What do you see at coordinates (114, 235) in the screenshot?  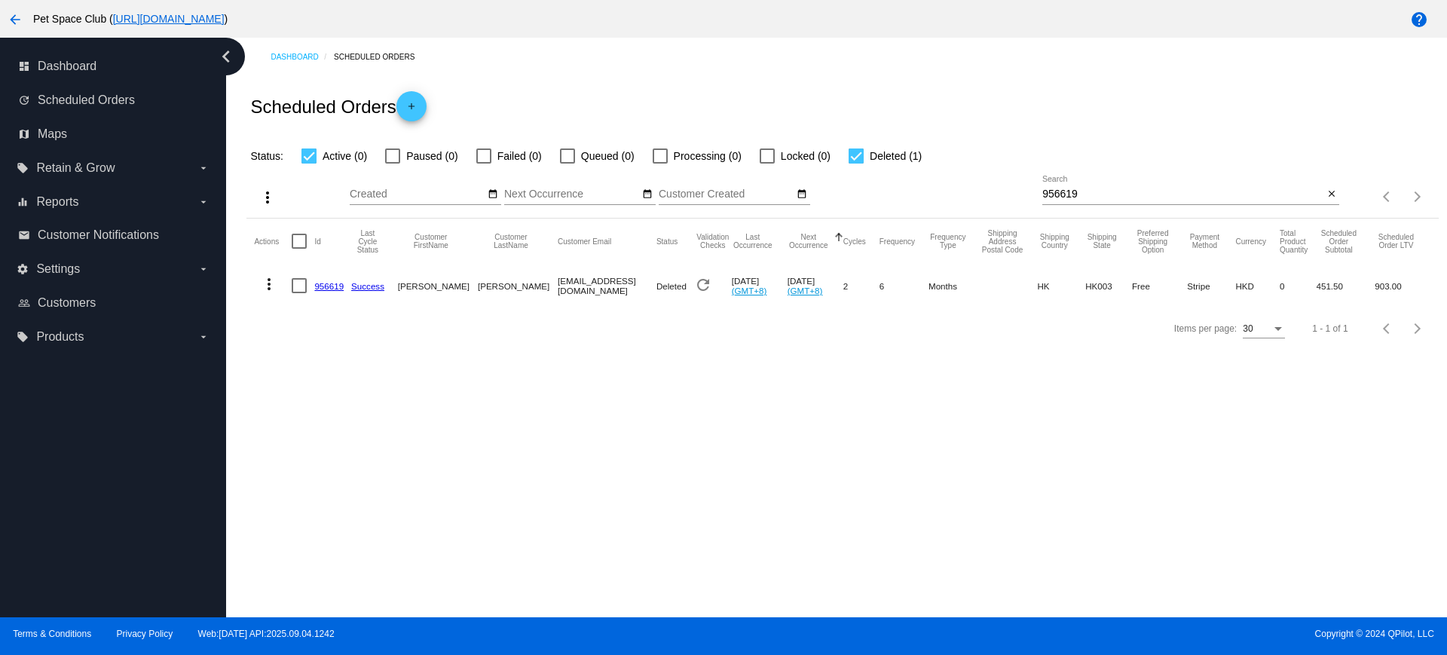 I see `a: email Customer Notifications` at bounding box center [114, 235].